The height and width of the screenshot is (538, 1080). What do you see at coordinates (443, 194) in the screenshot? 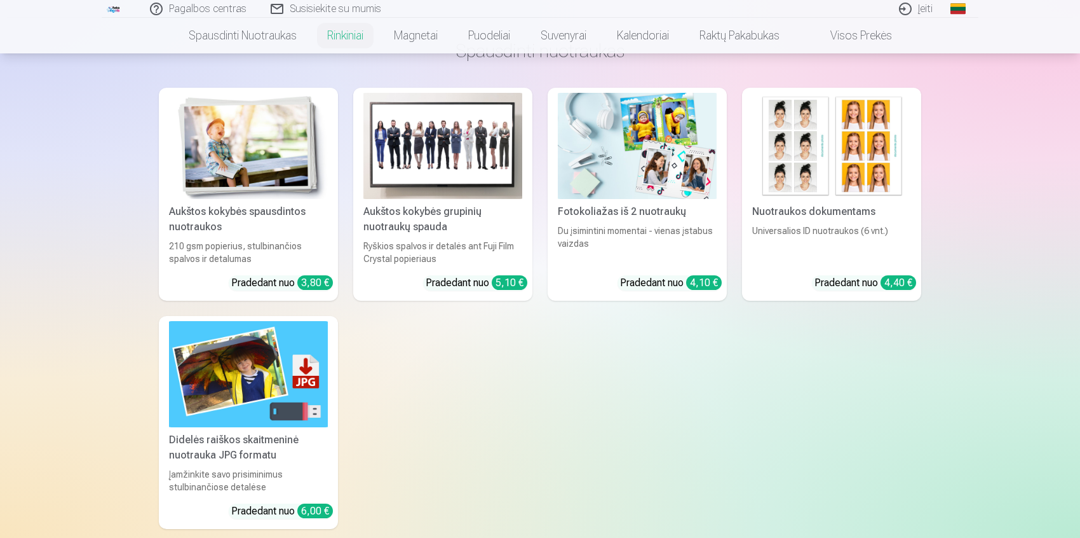
I see `a: Aukštos kokybės grupinių nuotraukų spaudaAukštos kokybės grupinių nuotraukų spaudaRyškios spalvos...` at bounding box center [443, 194].